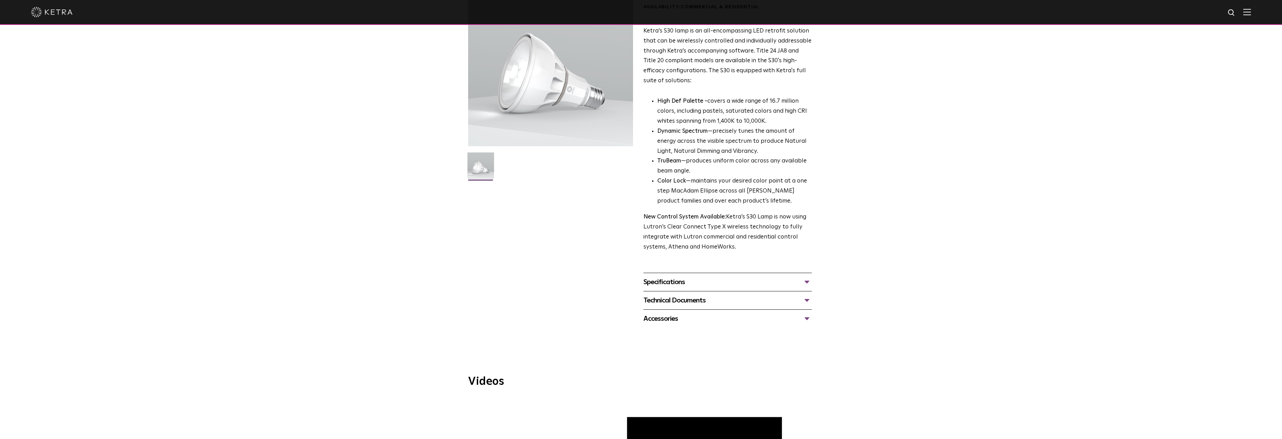 The width and height of the screenshot is (1282, 439). What do you see at coordinates (641, 382) in the screenshot?
I see `h3: Videos` at bounding box center [641, 382].